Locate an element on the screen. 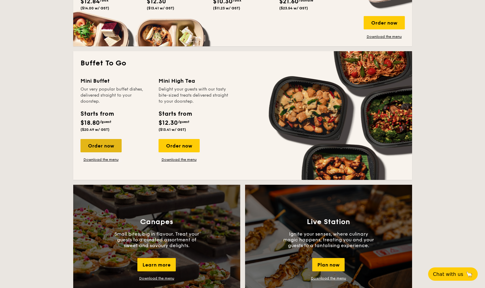  span: Chat with us is located at coordinates (448, 274).